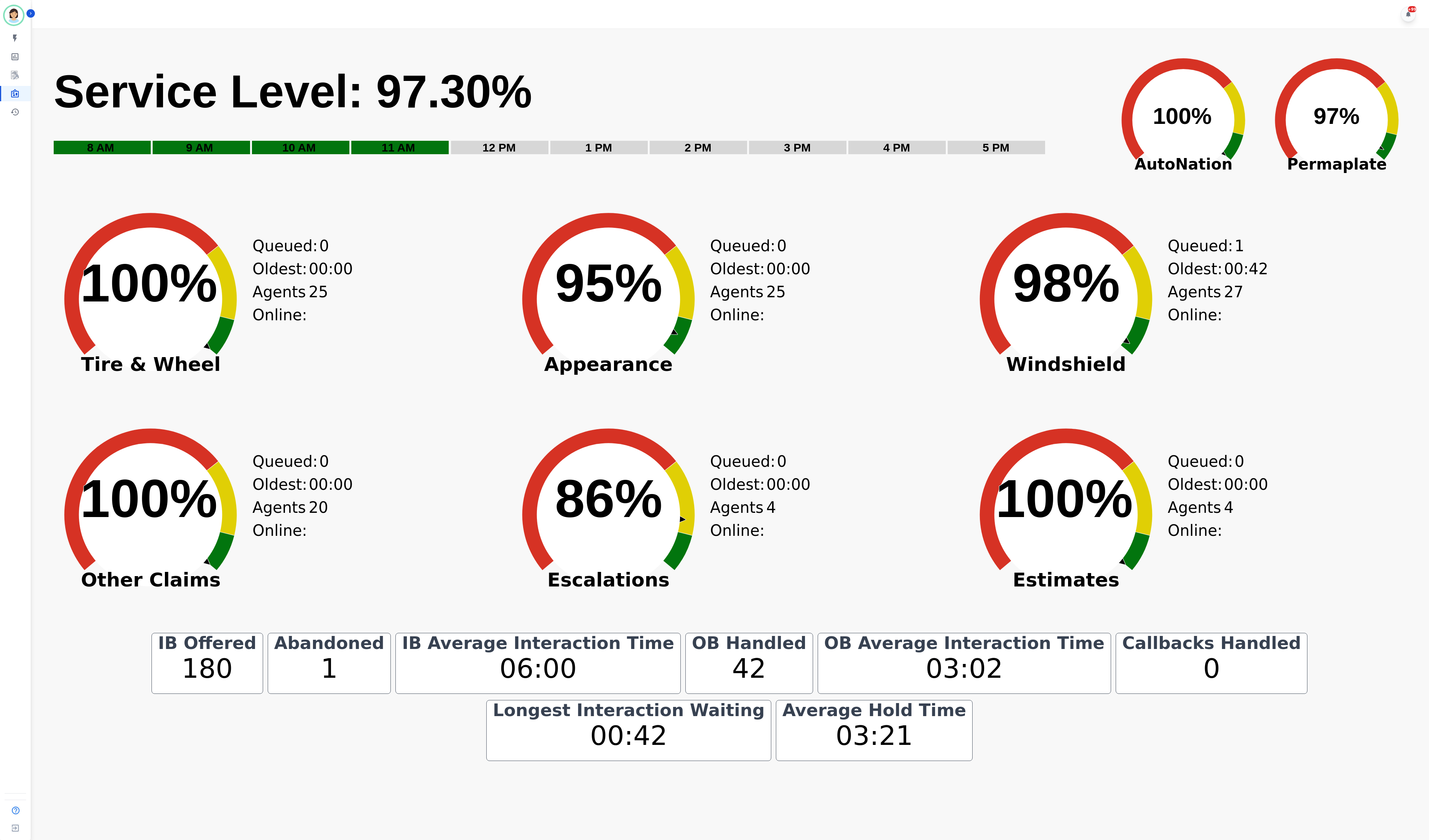 This screenshot has height=840, width=1429. I want to click on span: Estimates, so click(1066, 580).